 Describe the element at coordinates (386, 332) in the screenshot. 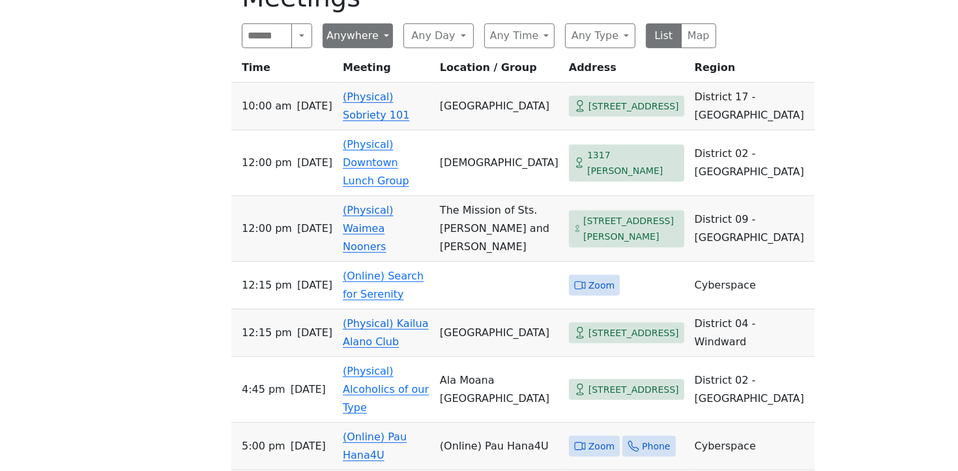

I see `a: (Physical) Kailua Alano Club` at that location.